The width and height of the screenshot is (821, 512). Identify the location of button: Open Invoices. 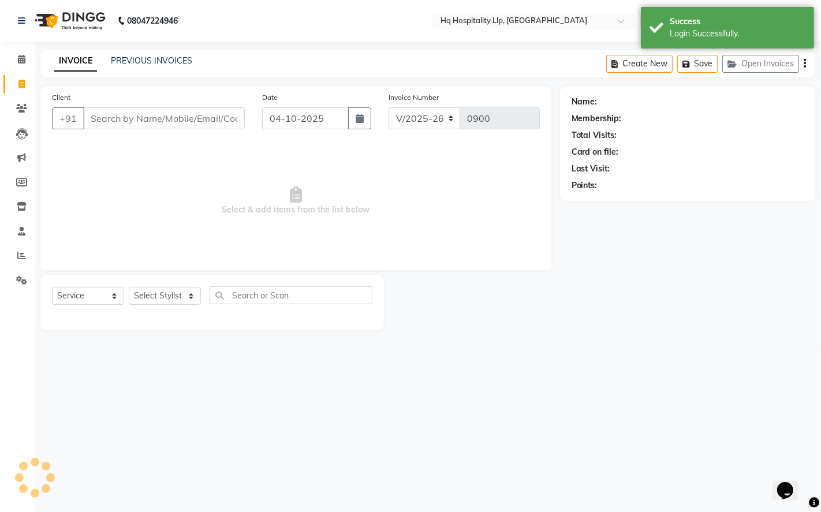
(761, 64).